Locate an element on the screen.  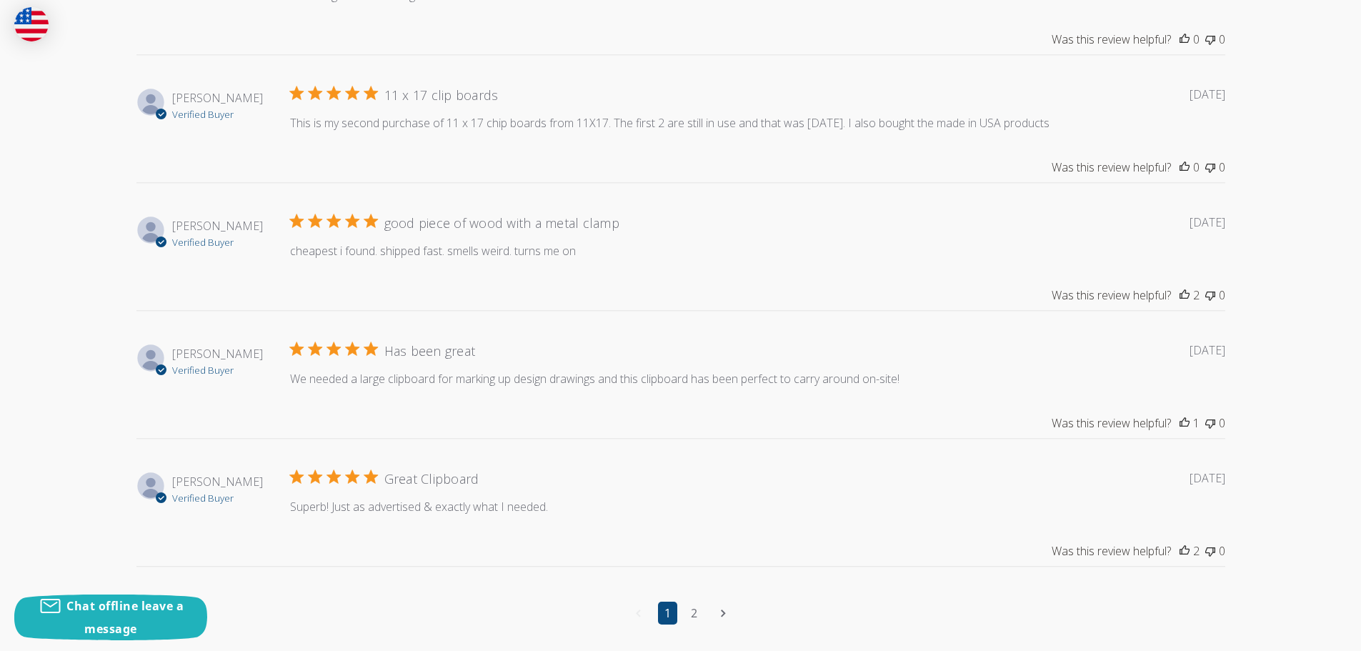
img: duty and tax information for United States is located at coordinates (31, 24).